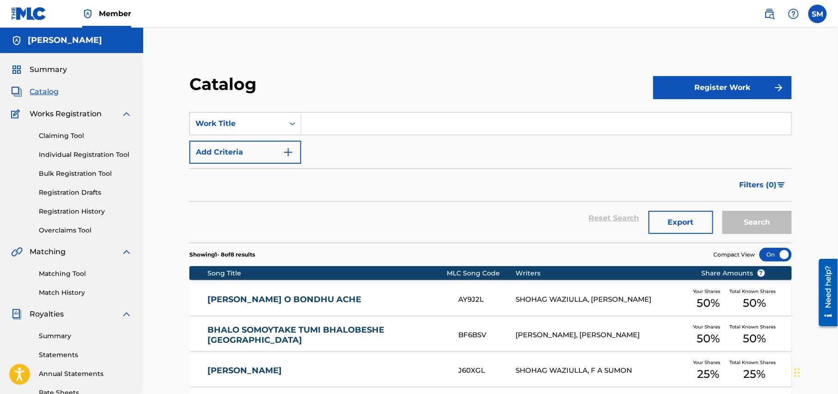 This screenshot has height=394, width=838. I want to click on span: Summary, so click(48, 70).